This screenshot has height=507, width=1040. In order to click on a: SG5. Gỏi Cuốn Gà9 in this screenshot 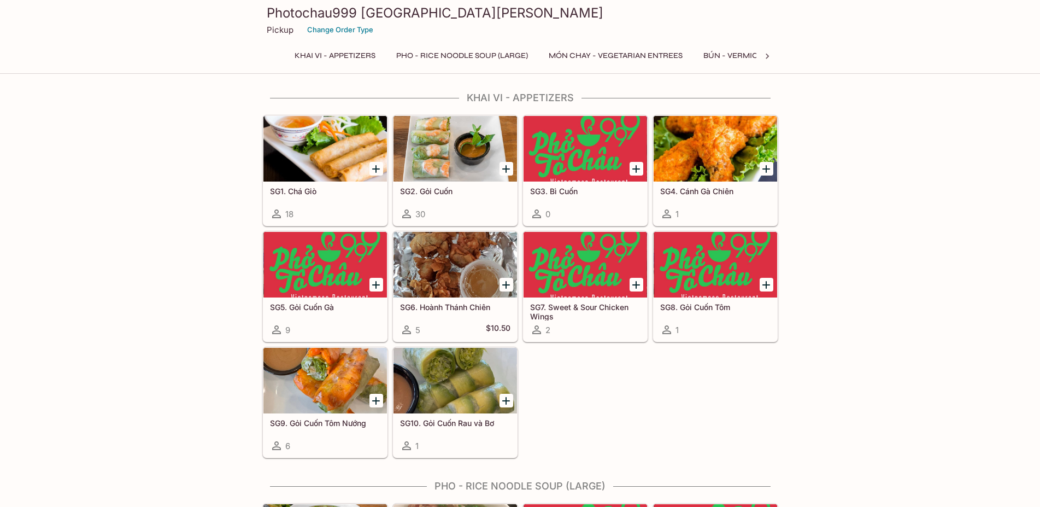, I will do `click(325, 286)`.